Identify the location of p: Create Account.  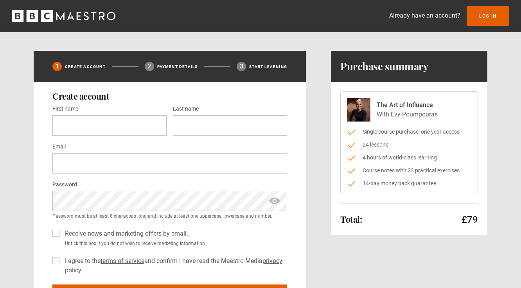
(85, 66).